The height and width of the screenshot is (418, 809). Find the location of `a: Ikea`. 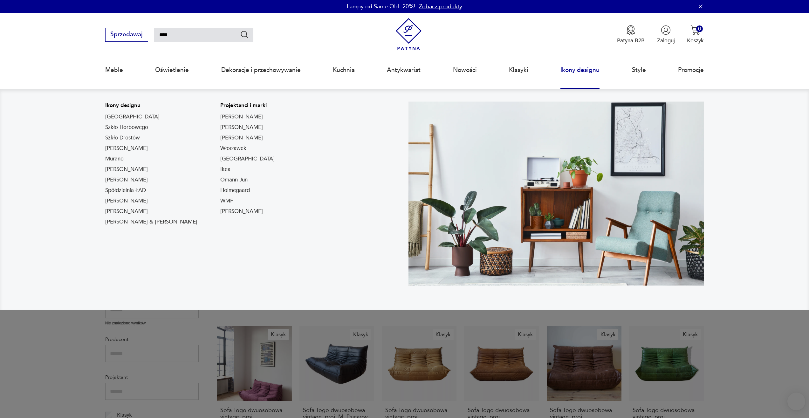

a: Ikea is located at coordinates (225, 169).